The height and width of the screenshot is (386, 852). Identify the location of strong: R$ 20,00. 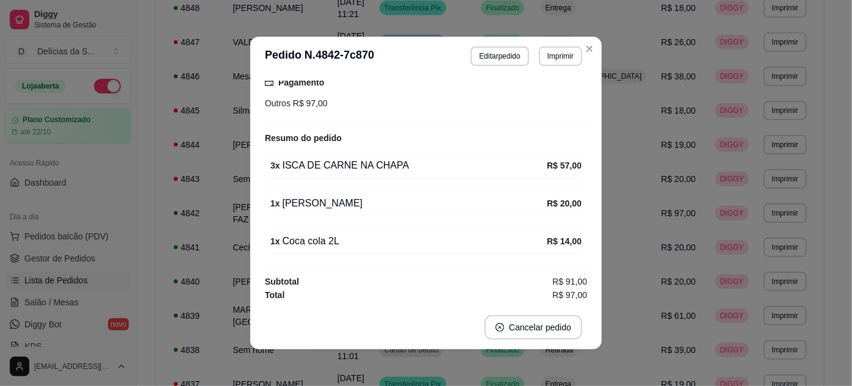
(564, 203).